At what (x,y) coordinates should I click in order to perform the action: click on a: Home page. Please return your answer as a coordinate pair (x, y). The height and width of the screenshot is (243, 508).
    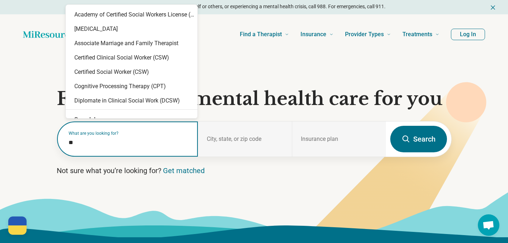
    Looking at the image, I should click on (48, 34).